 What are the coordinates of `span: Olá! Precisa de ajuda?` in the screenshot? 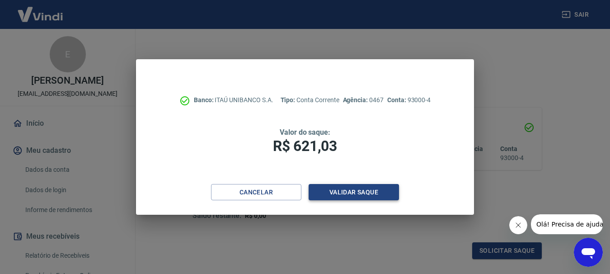 It's located at (41, 10).